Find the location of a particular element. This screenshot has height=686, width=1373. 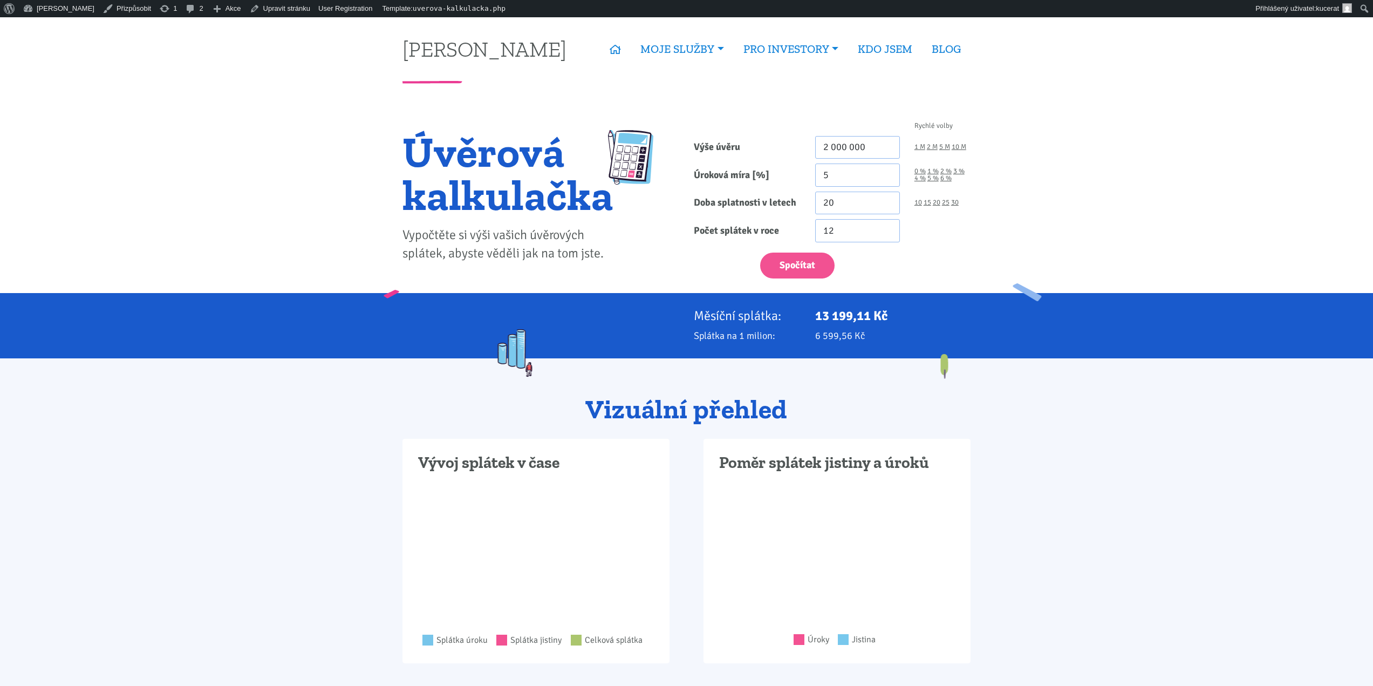

label: Doba splatnosti v letech is located at coordinates (747, 203).